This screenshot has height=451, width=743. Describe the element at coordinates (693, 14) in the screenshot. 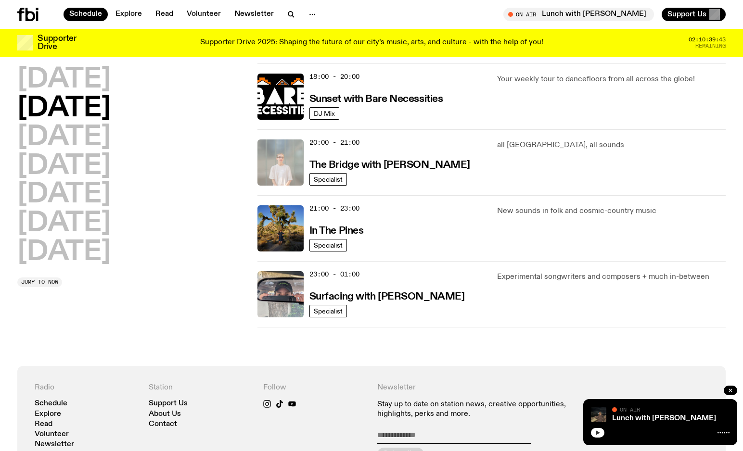

I see `button: Support Us` at that location.